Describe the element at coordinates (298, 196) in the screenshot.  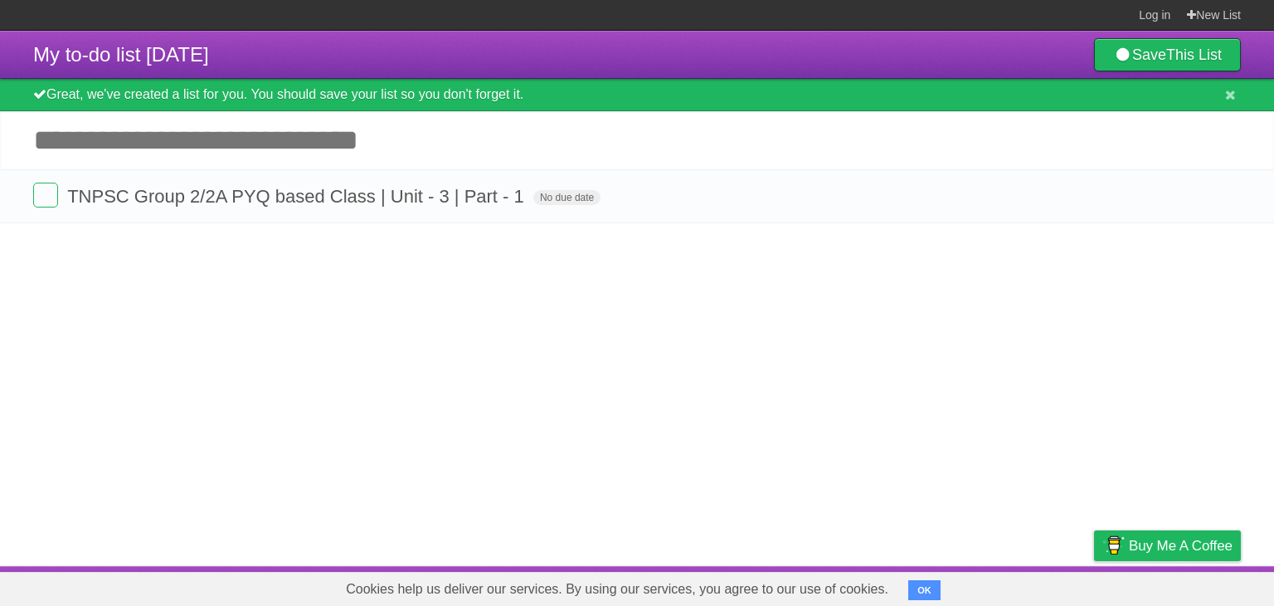
I see `span: TNPSC Group 2/2A PYQ based Class | Unit - 3 | Part - 1` at that location.